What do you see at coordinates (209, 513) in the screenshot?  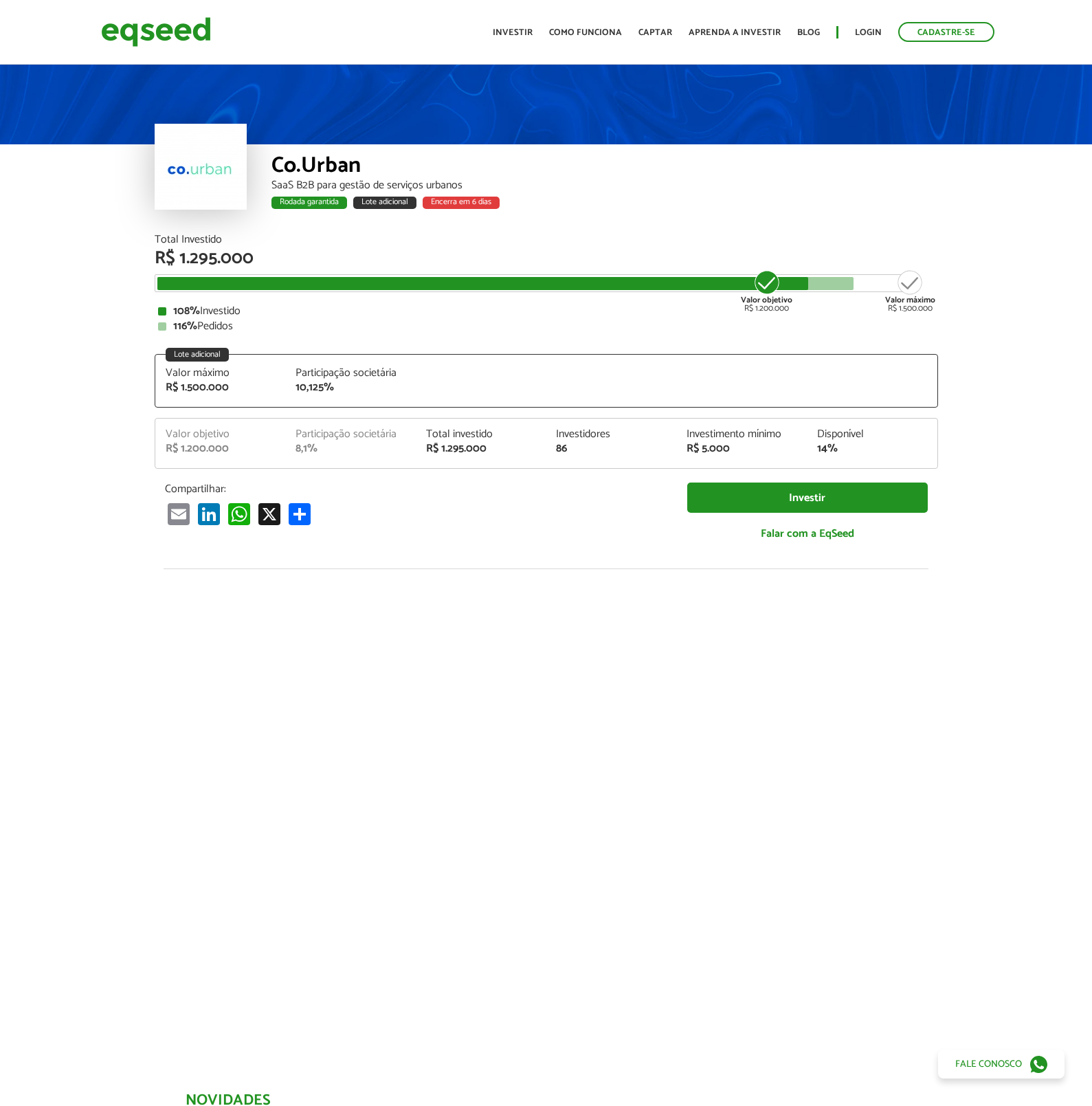 I see `a: LinkedIn` at bounding box center [209, 513].